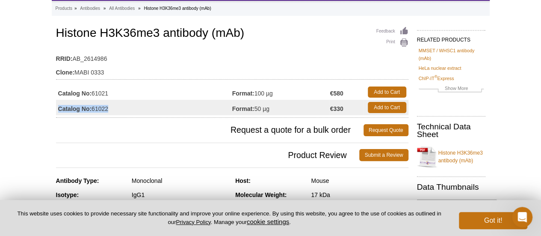 The image size is (541, 236). What do you see at coordinates (261, 195) in the screenshot?
I see `strong: Molecular Weight:` at bounding box center [261, 195].